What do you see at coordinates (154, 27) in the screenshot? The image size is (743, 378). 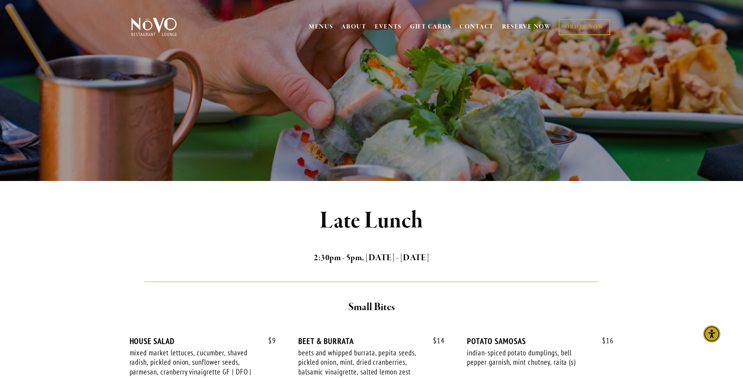 I see `img: Novo Restaurant &amp; Lounge` at bounding box center [154, 27].